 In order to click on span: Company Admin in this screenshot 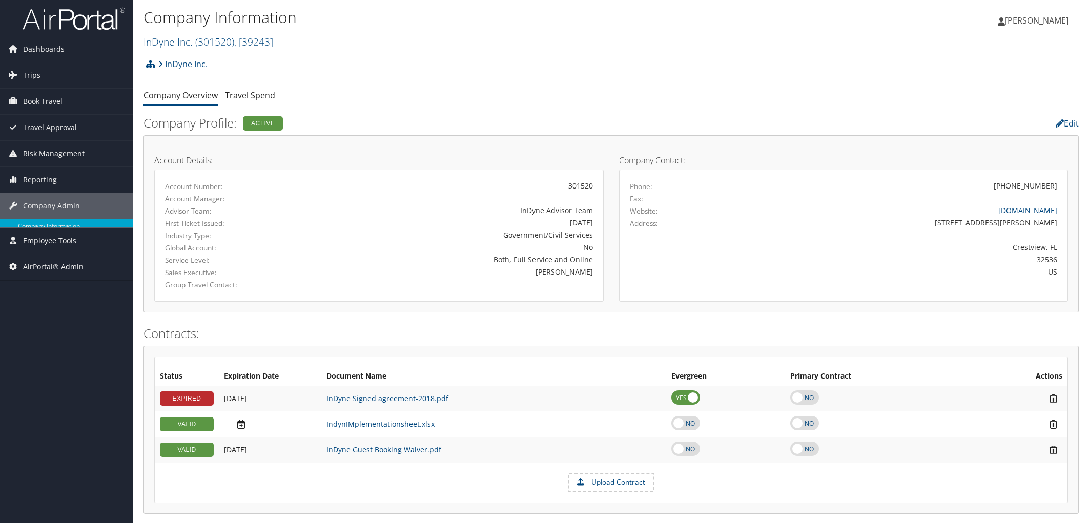, I will do `click(51, 206)`.